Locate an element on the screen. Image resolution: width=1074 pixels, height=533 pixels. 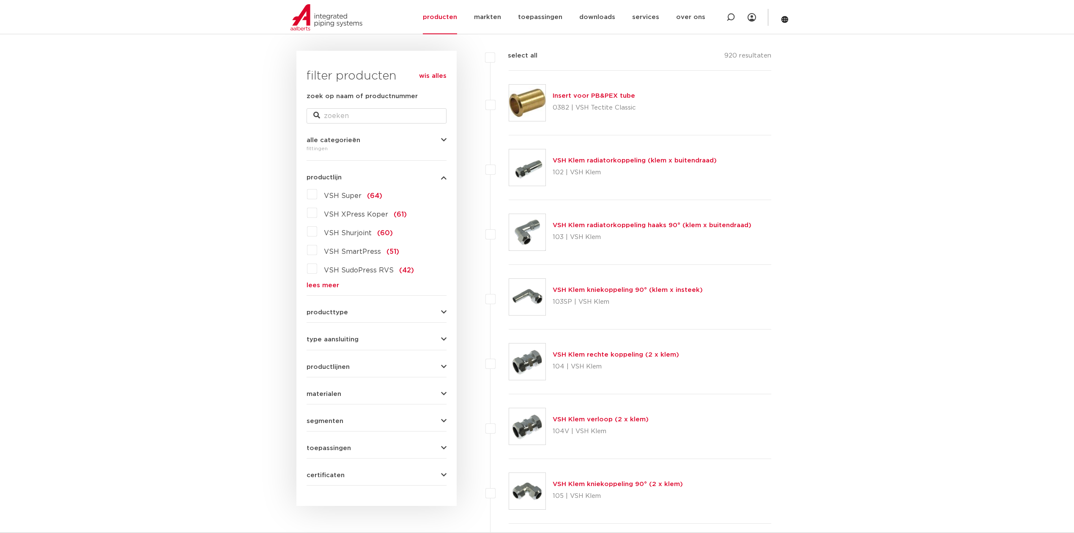
button: toepassingen is located at coordinates (376, 448).